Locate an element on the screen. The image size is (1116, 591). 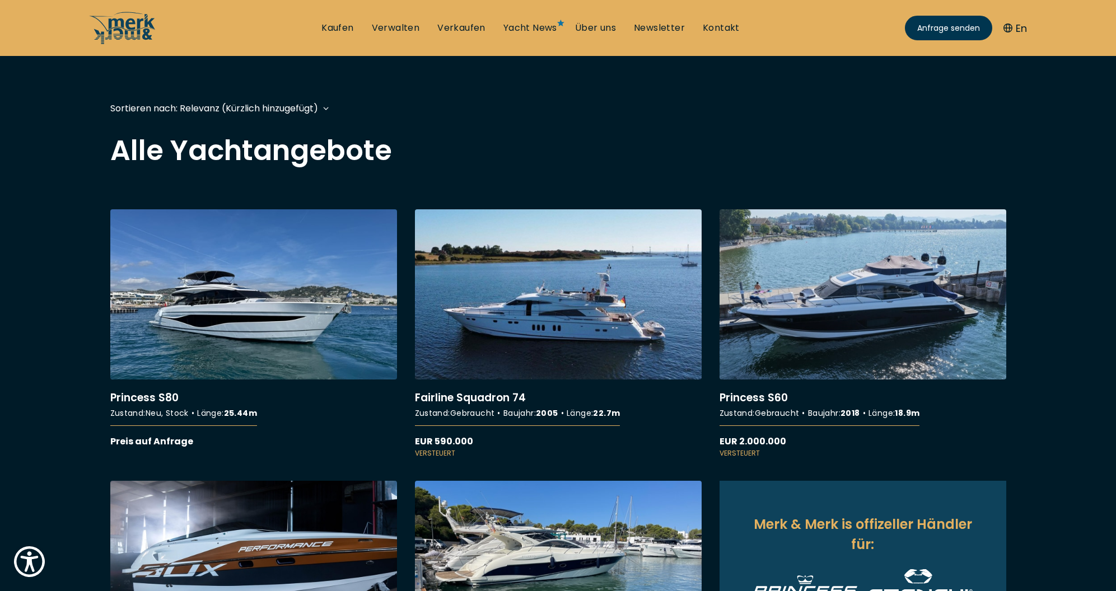
a: Anfrage senden is located at coordinates (948, 28).